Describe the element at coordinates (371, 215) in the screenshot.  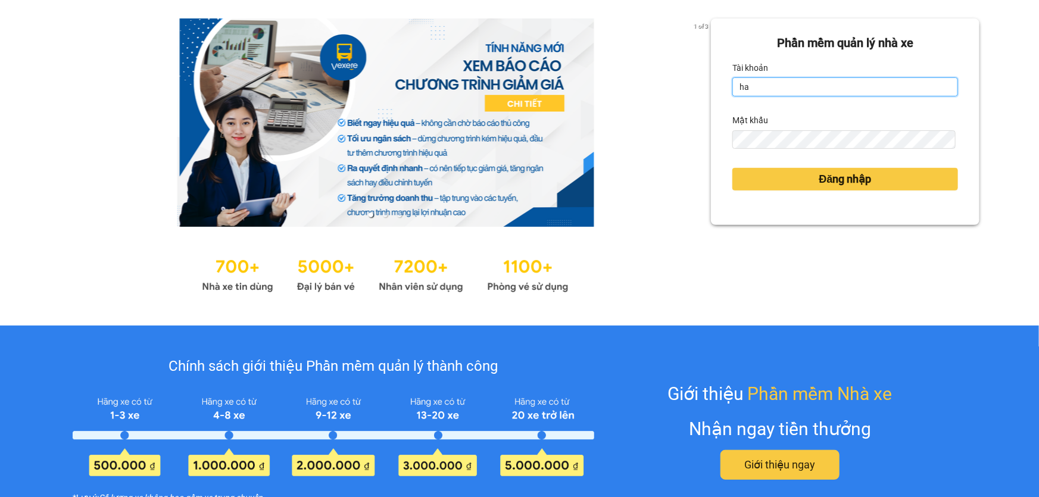
I see `li: slide item 1` at that location.